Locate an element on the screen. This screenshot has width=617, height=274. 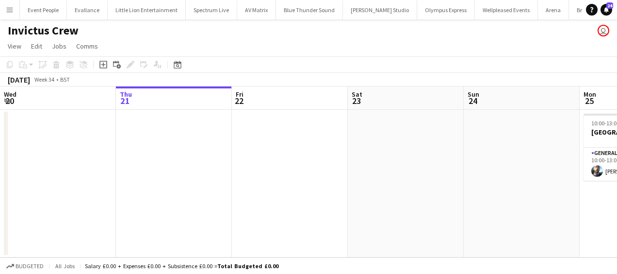
span: View is located at coordinates (15, 46).